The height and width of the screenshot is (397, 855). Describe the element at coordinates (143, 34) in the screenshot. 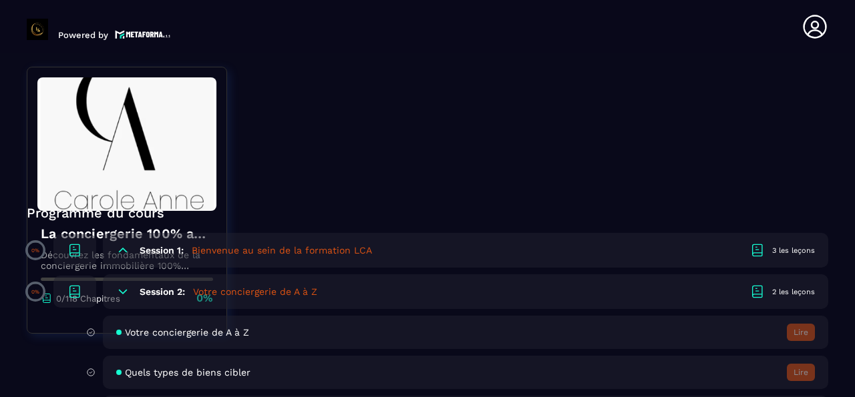

I see `img: logo` at that location.